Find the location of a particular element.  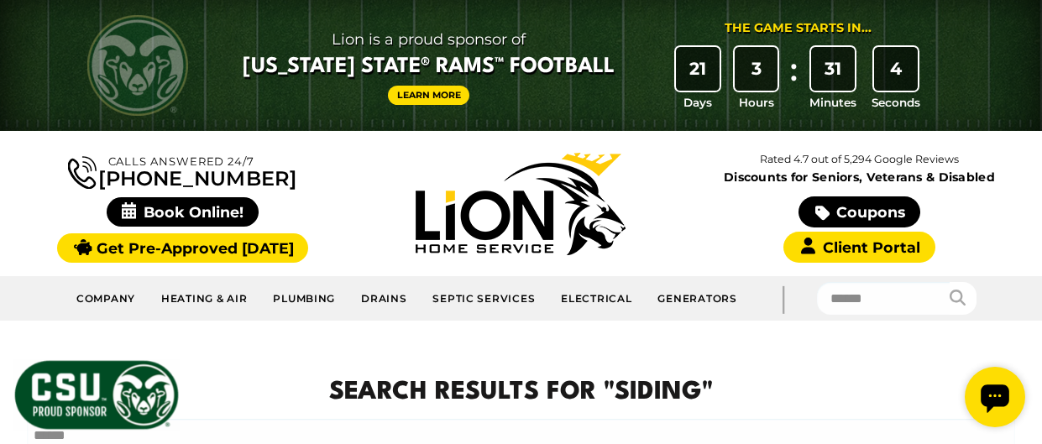

span: Hours is located at coordinates (756, 102).